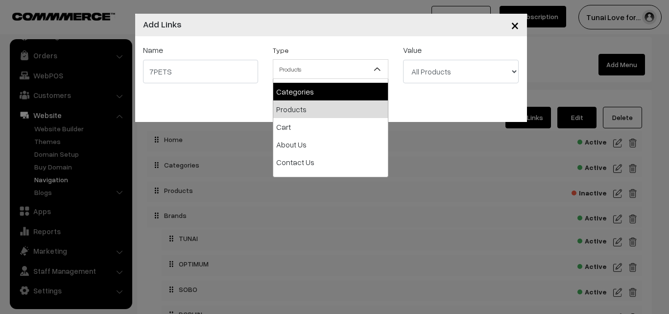 This screenshot has width=669, height=314. What do you see at coordinates (330, 127) in the screenshot?
I see `li: Cart` at bounding box center [330, 127].